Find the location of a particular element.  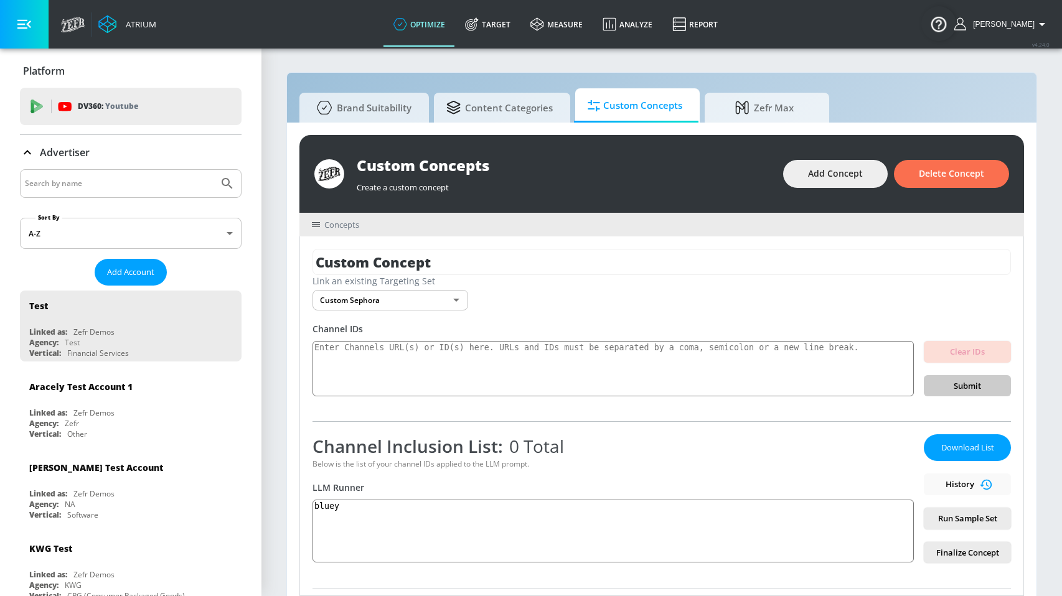

span: Clear IDs is located at coordinates (967, 352).